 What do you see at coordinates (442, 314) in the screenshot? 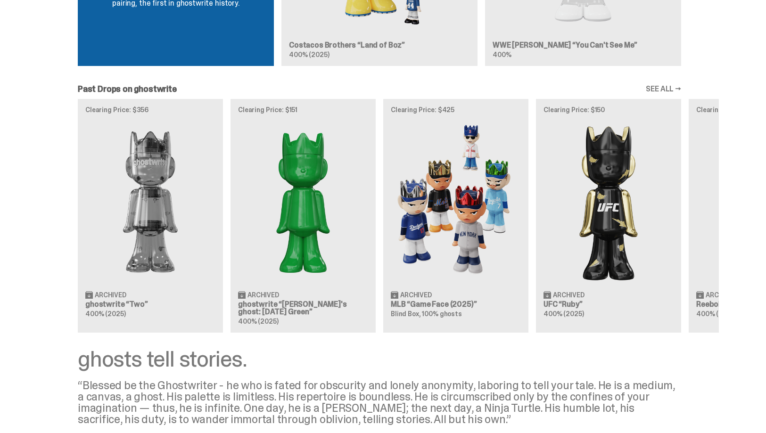
I see `span: 100% ghosts` at bounding box center [442, 314].